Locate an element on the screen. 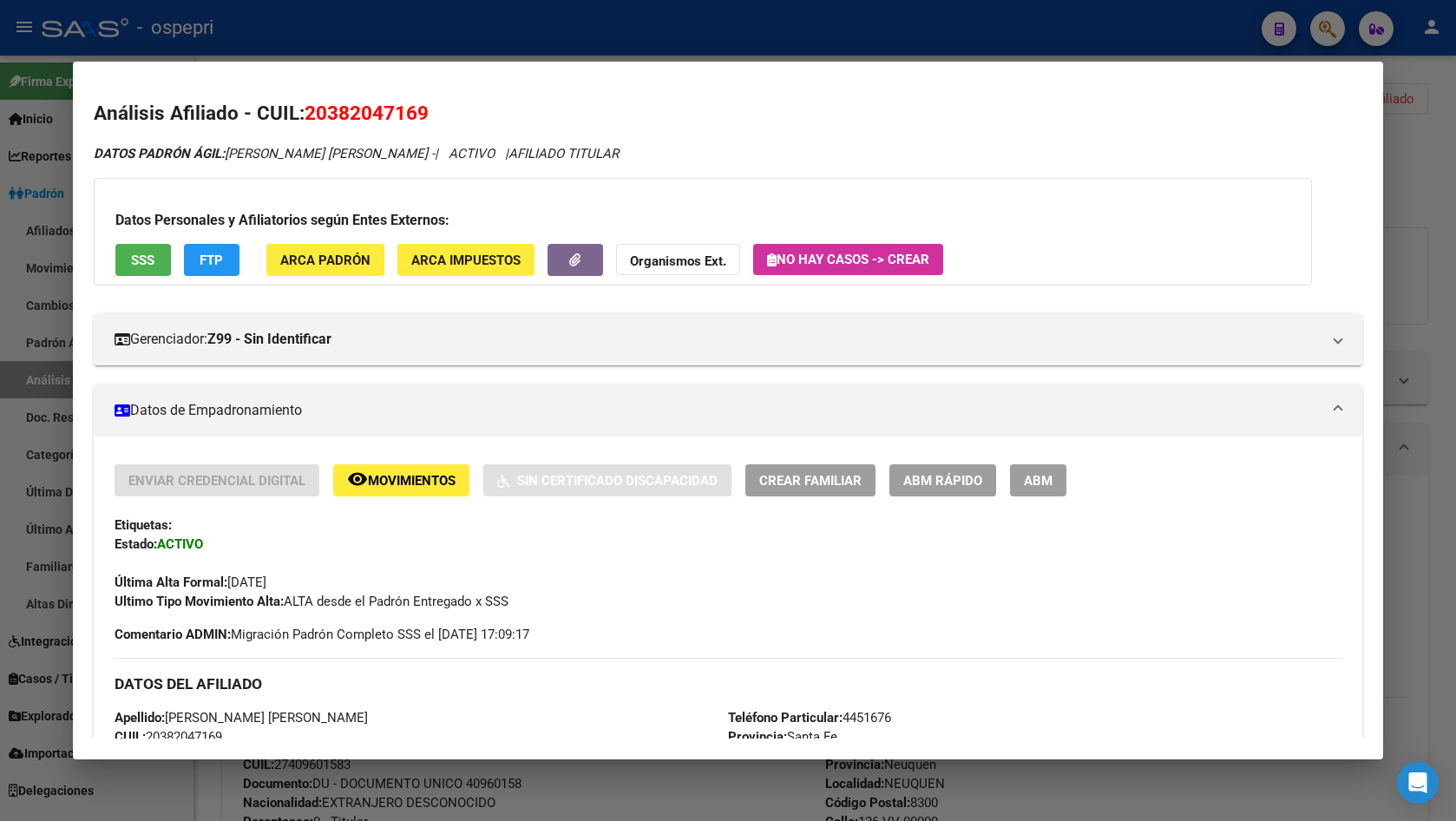  strong: Etiquetas: is located at coordinates (143, 525).